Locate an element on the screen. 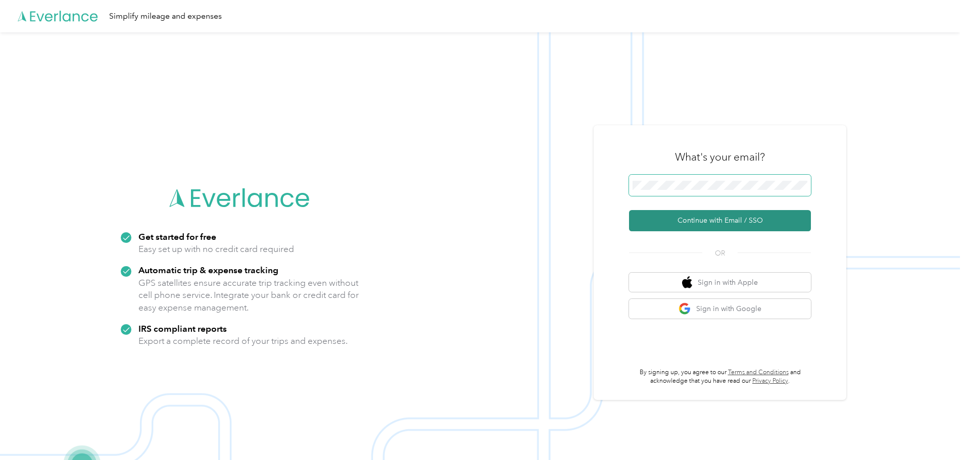 The image size is (965, 460). a: Terms and Conditions is located at coordinates (759, 372).